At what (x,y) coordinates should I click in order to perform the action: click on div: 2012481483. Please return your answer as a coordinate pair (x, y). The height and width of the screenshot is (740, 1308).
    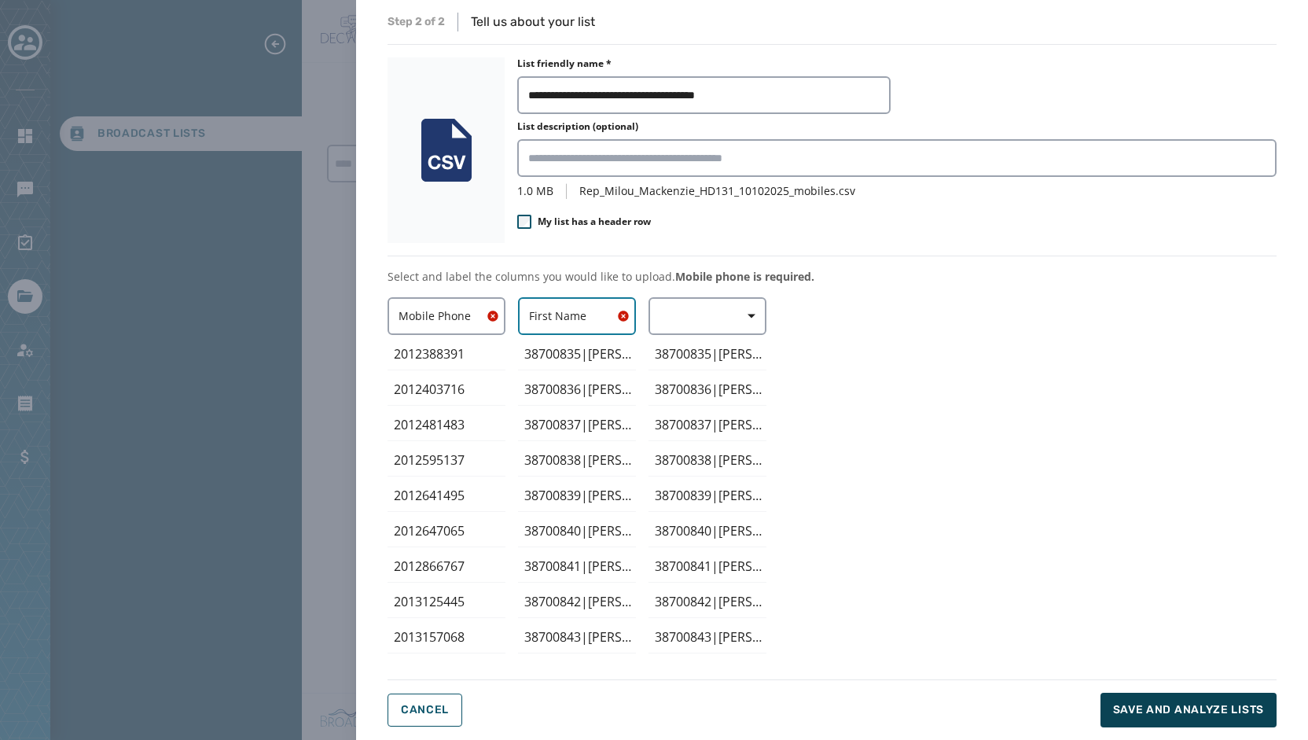
    Looking at the image, I should click on (446, 424).